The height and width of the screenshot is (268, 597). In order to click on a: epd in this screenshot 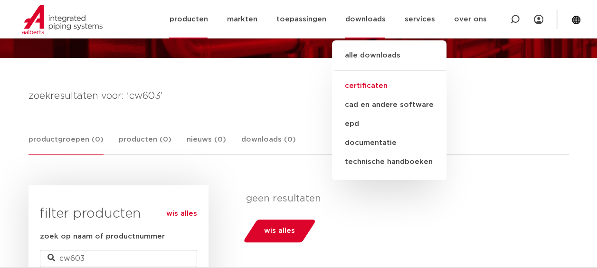, I will do `click(389, 124)`.